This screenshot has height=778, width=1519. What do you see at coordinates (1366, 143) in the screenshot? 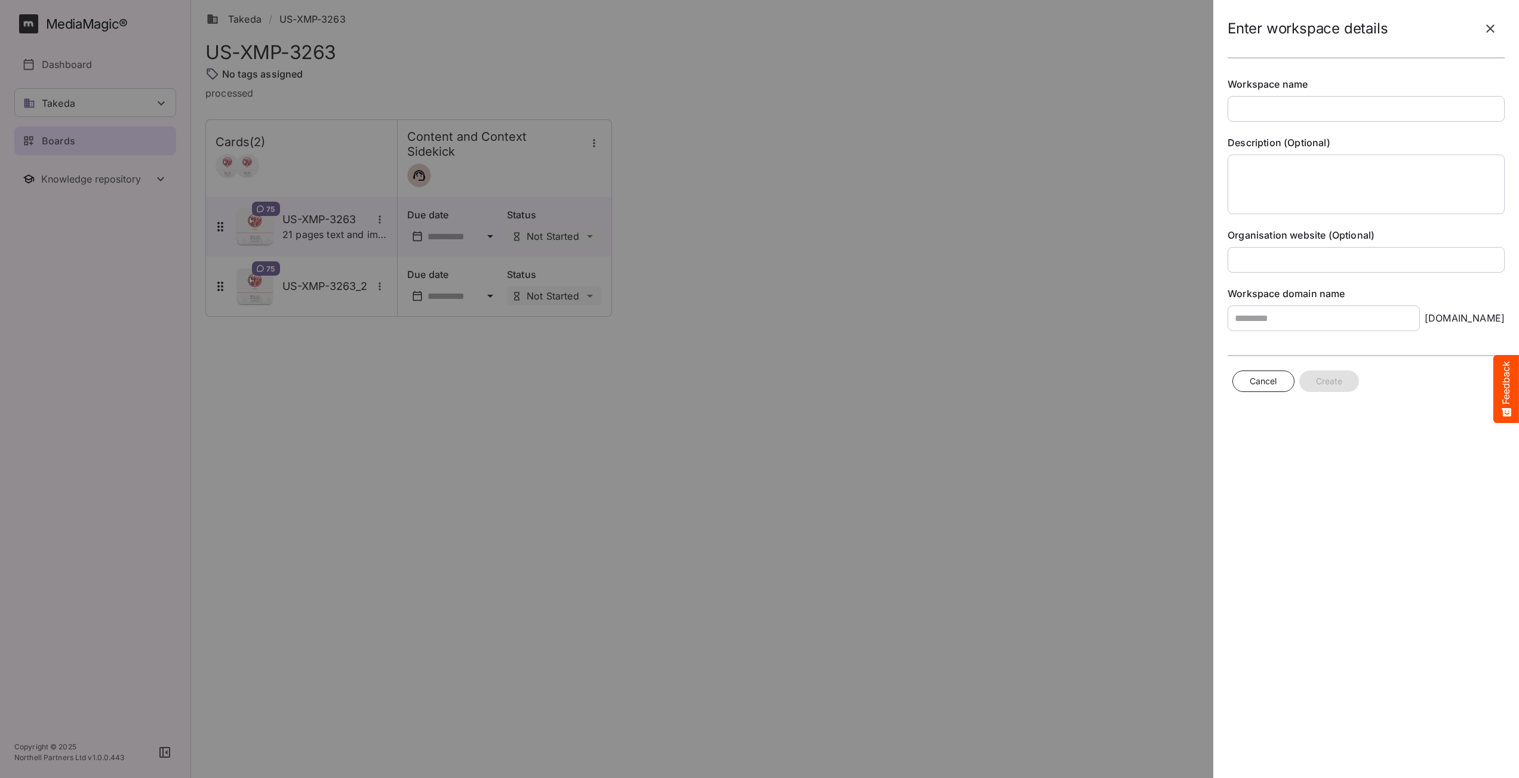
I see `label: Description (Optional)` at bounding box center [1366, 143].